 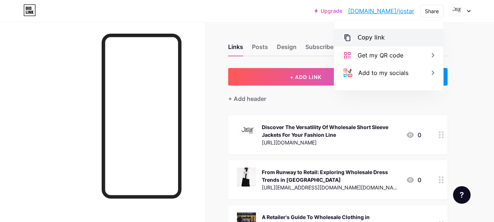 I want to click on div: Add to my socials, so click(x=383, y=73).